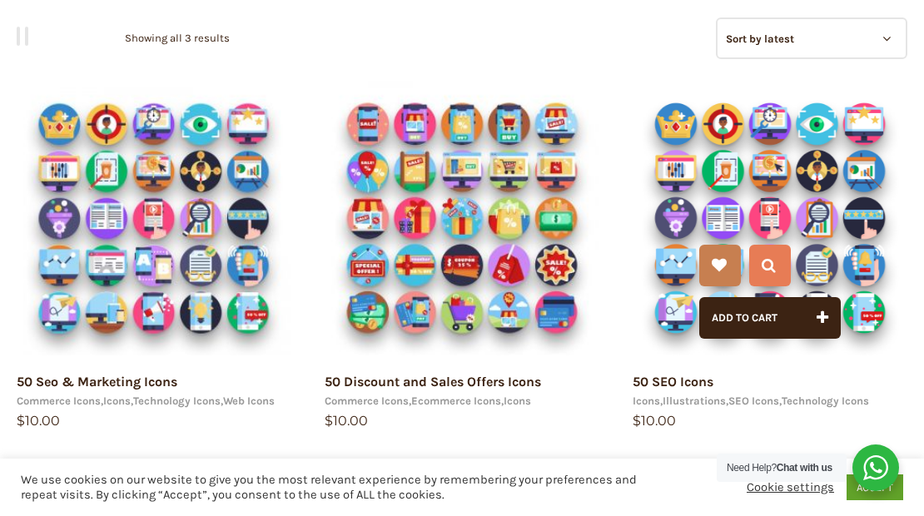 The image size is (924, 516). I want to click on a: 50 Seo & Marketing Icons, so click(97, 381).